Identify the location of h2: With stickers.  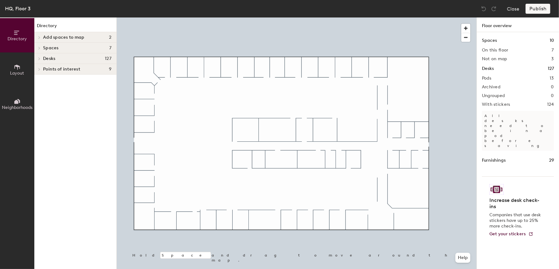
(496, 105).